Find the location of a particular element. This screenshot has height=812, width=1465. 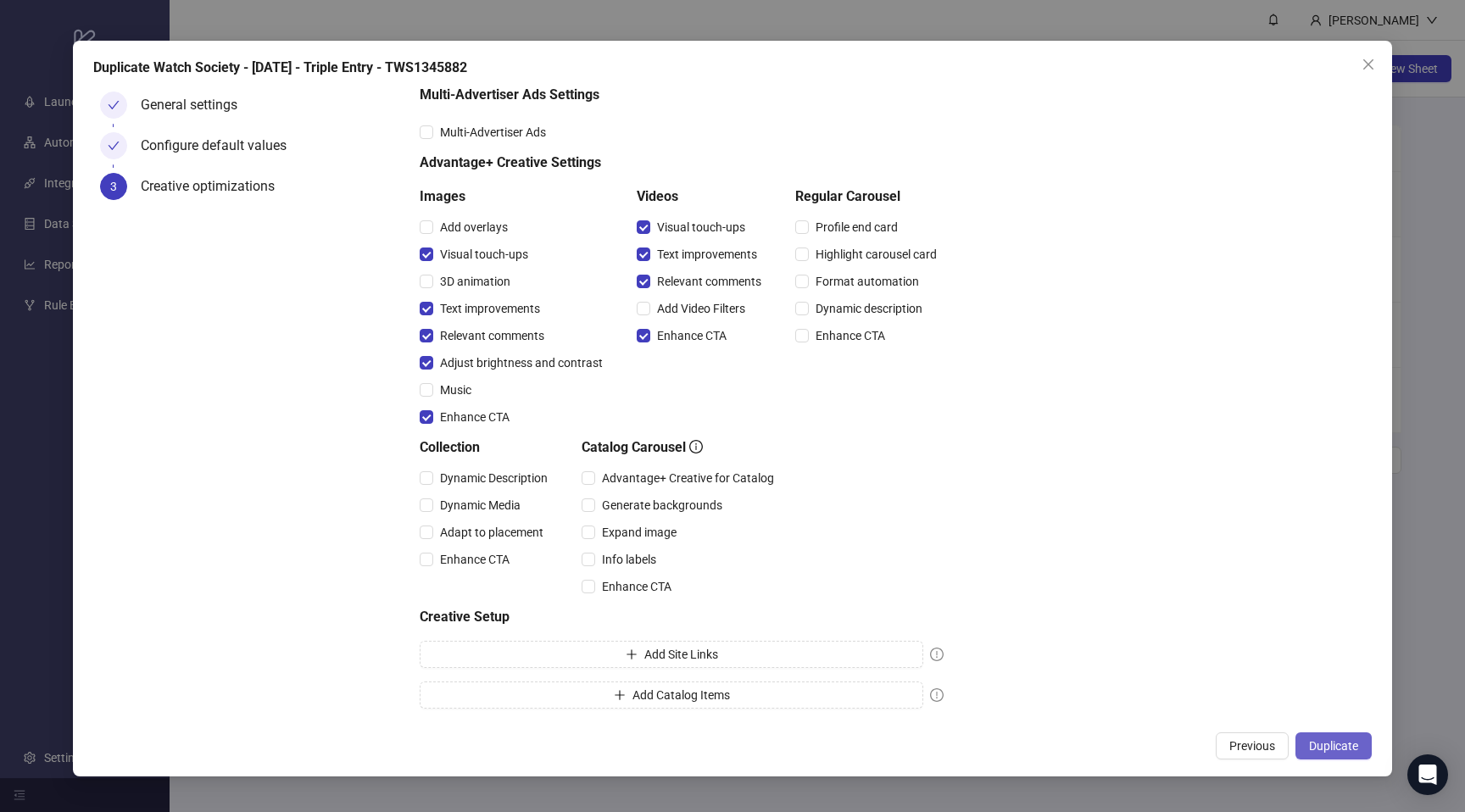

button: Duplicate is located at coordinates (1334, 745).